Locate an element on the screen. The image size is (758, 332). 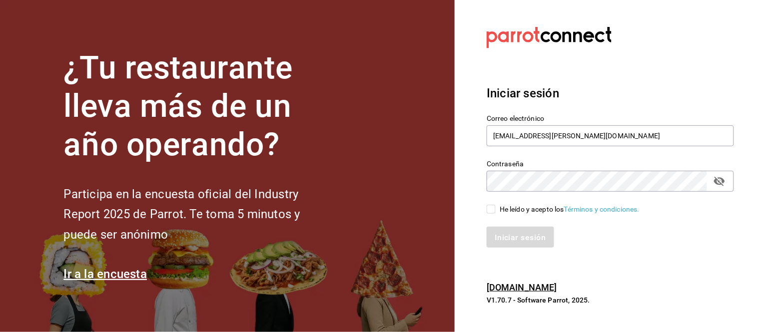
font: ¿Tu restaurante lleva más de un año operando? is located at coordinates (178, 106).